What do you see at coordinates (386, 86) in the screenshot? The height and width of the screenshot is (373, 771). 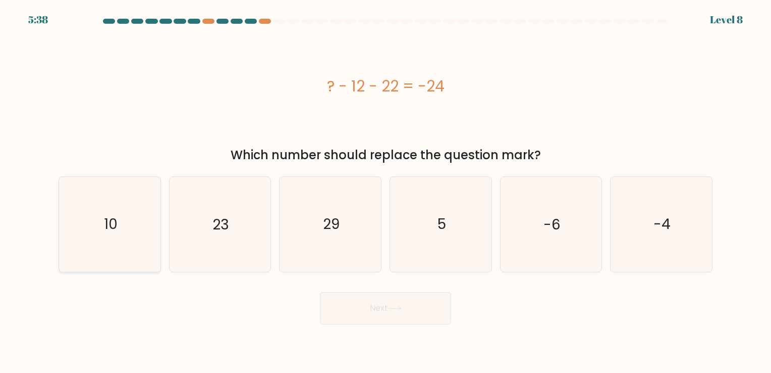 I see `div: ? - 12 - 22 = -24` at bounding box center [386, 86].